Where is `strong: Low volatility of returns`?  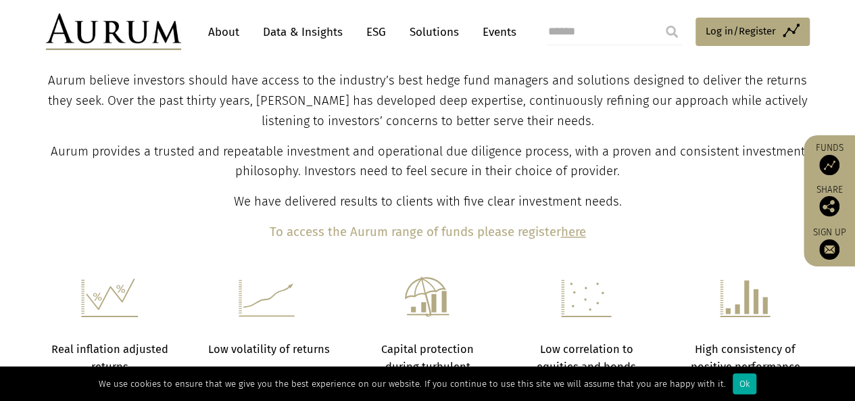 strong: Low volatility of returns is located at coordinates (268, 349).